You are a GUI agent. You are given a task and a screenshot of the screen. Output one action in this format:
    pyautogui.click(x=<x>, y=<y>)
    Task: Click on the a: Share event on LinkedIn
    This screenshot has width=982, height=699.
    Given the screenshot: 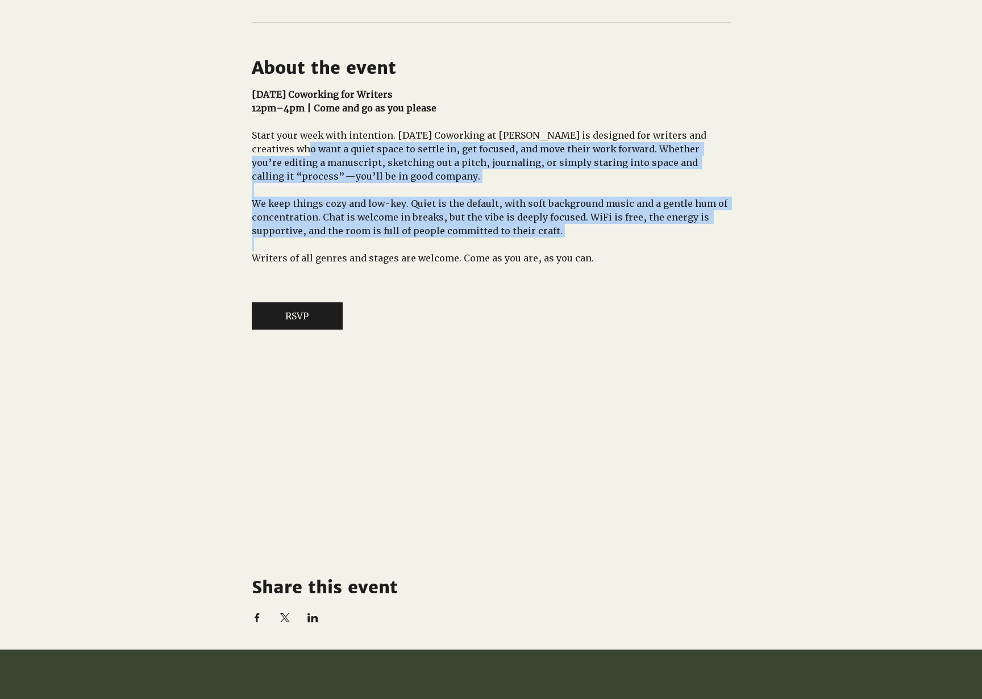 What is the action you would take?
    pyautogui.click(x=313, y=618)
    